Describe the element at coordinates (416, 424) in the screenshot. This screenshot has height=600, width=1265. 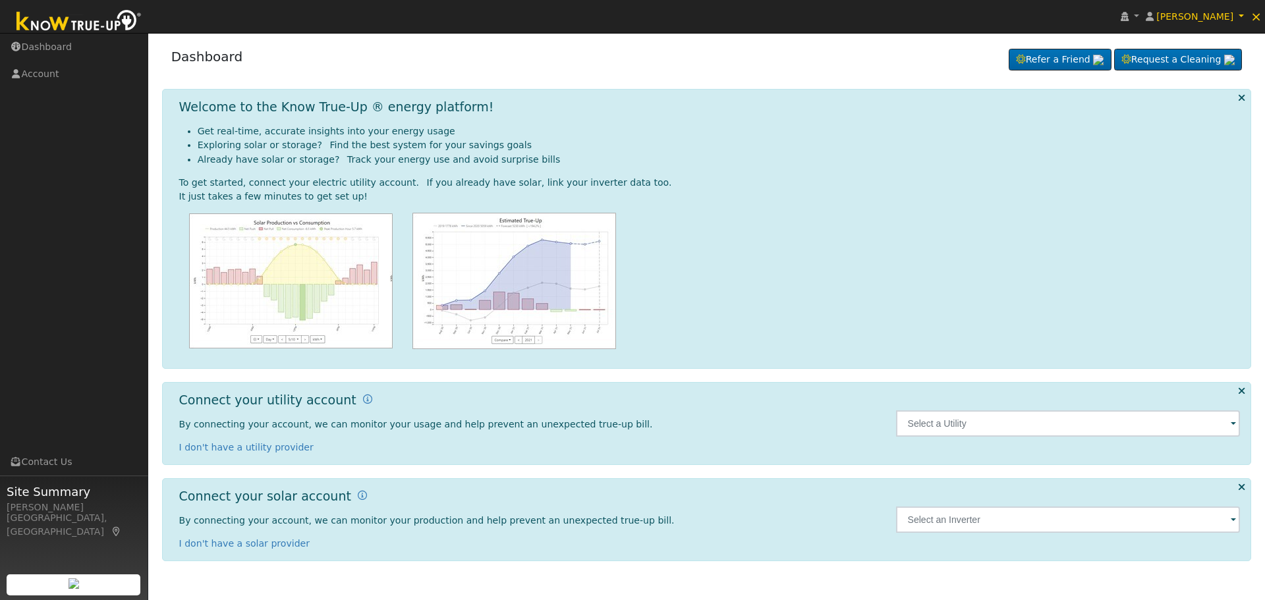
I see `span: By connecting your account, we can monitor your usage and help prevent an unexpected true-up bill.` at that location.